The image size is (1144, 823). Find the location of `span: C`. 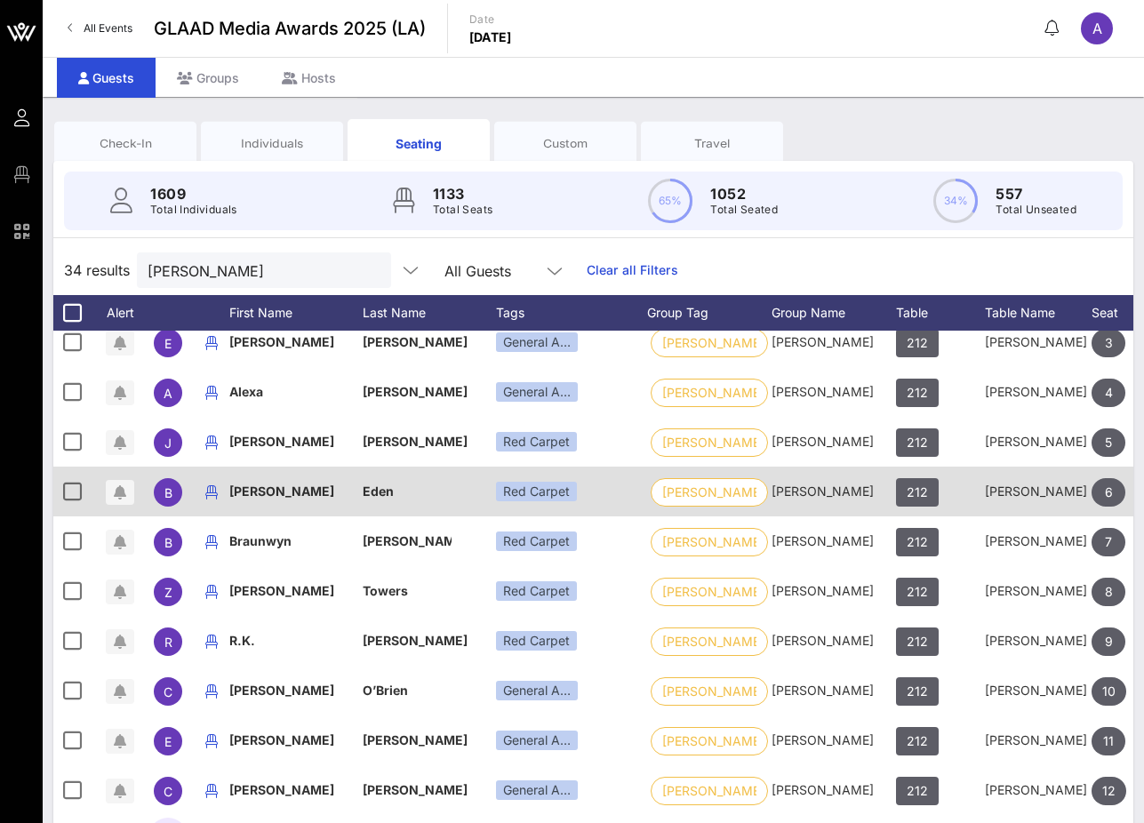

span: C is located at coordinates (168, 692).